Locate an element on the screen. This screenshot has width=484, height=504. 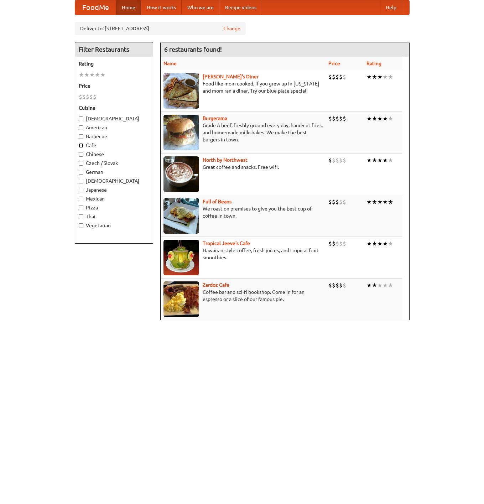
label: Japanese is located at coordinates (114, 190).